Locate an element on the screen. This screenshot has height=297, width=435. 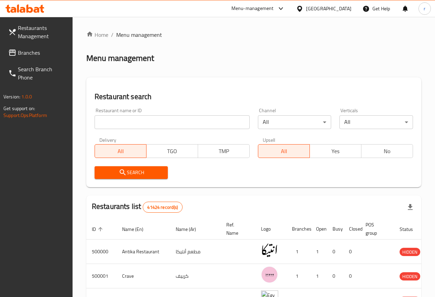
span: Menu management is located at coordinates (139, 35).